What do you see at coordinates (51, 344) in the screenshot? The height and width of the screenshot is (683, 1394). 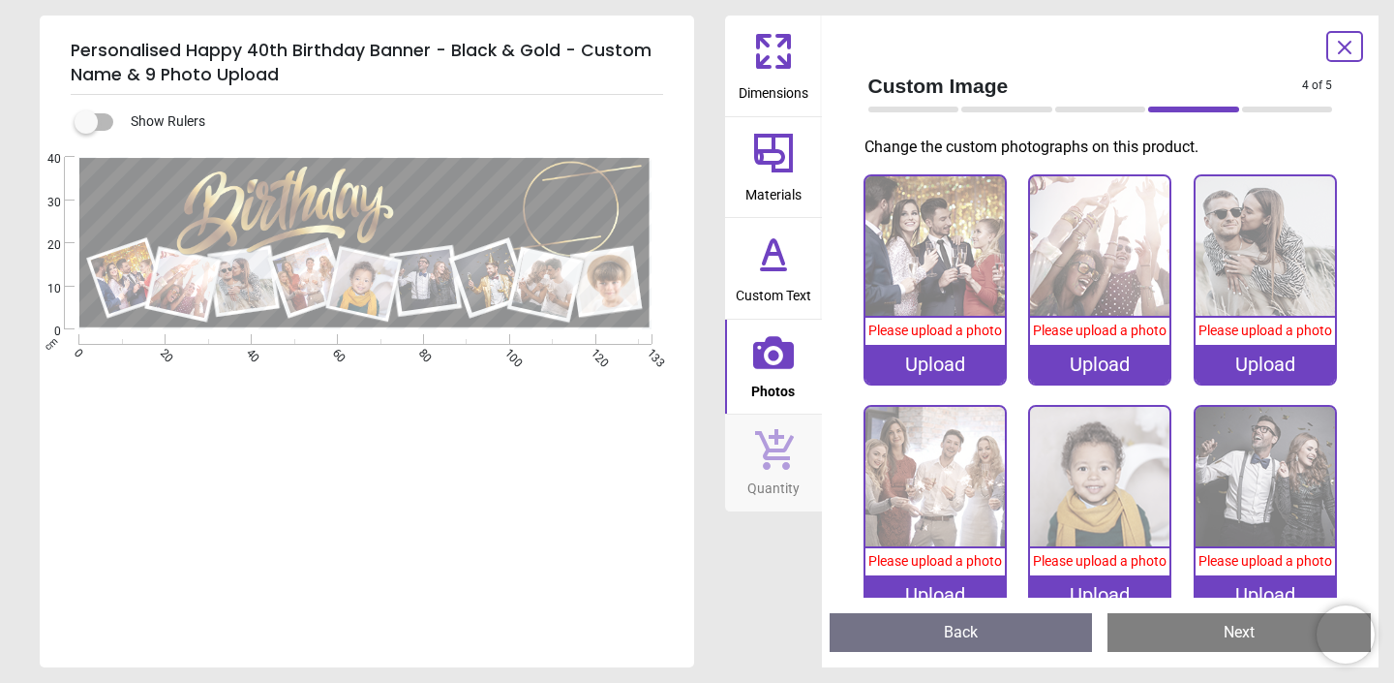 I see `span: cm` at bounding box center [51, 344].